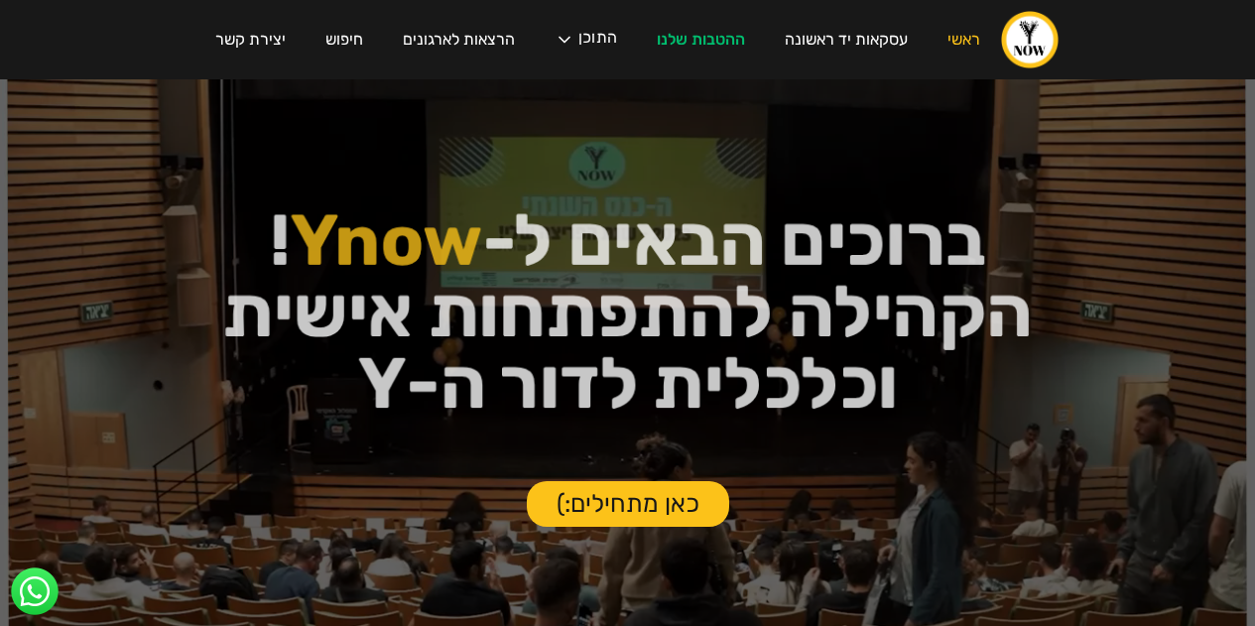  Describe the element at coordinates (628, 313) in the screenshot. I see `h1: ברוכים הבאים ל- ! הקהילה להתפתחות אישית וכלכלית לדור ה-Y` at that location.